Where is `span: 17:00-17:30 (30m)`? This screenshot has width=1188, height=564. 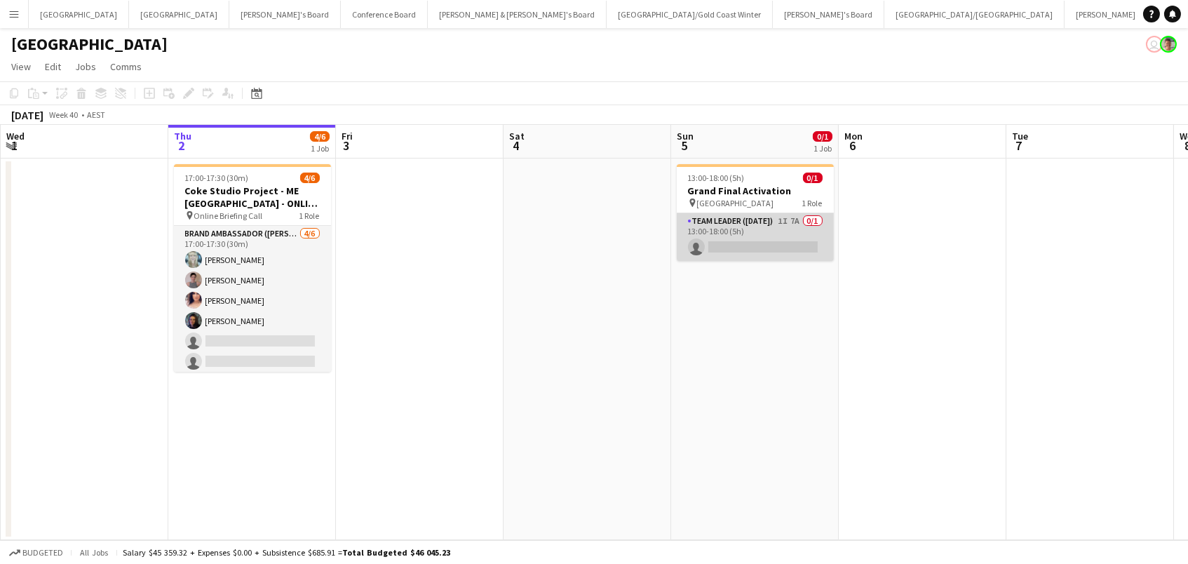
span: 17:00-17:30 (30m) is located at coordinates (217, 177).